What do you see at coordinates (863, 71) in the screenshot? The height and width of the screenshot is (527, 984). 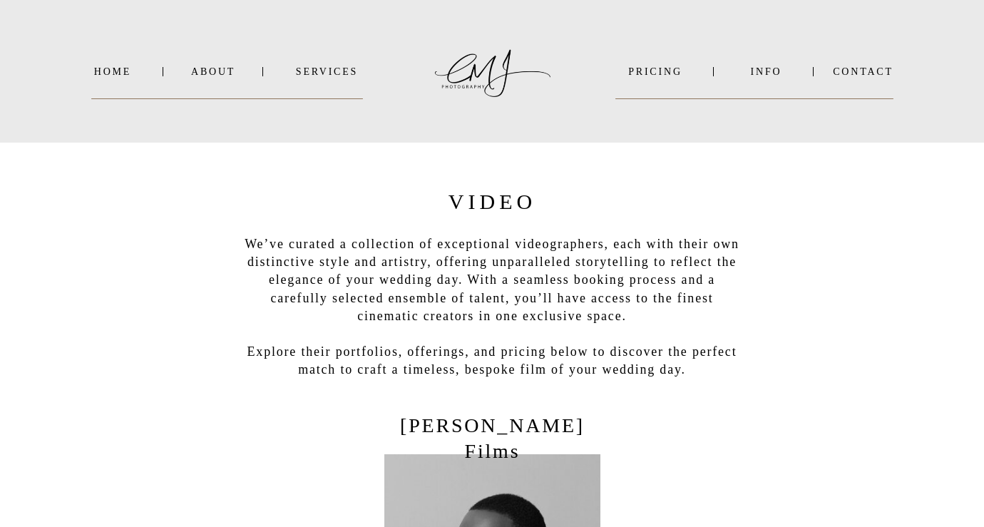 I see `nav: Contact` at bounding box center [863, 71].